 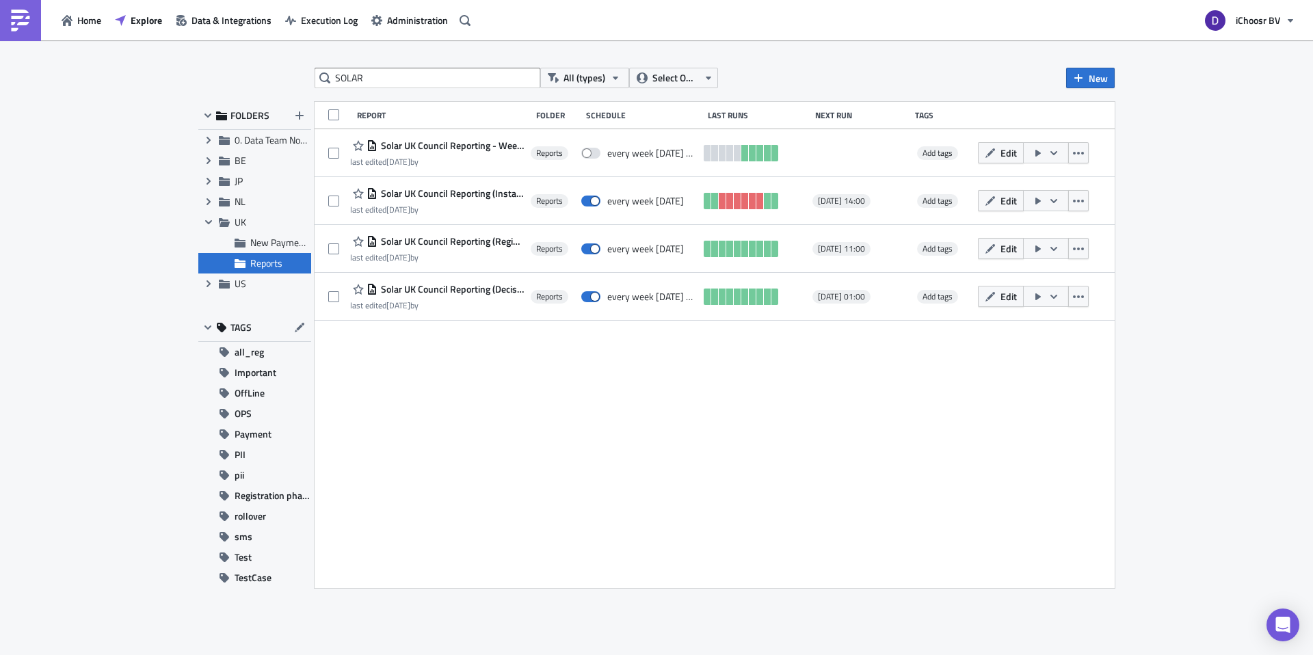 I want to click on span: Registration phase, so click(x=273, y=496).